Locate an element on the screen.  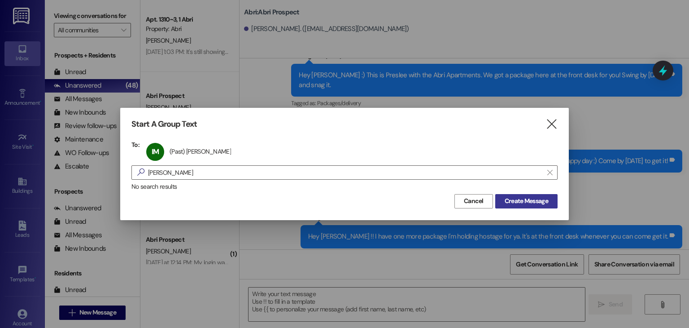
span: IM is located at coordinates (155, 151).